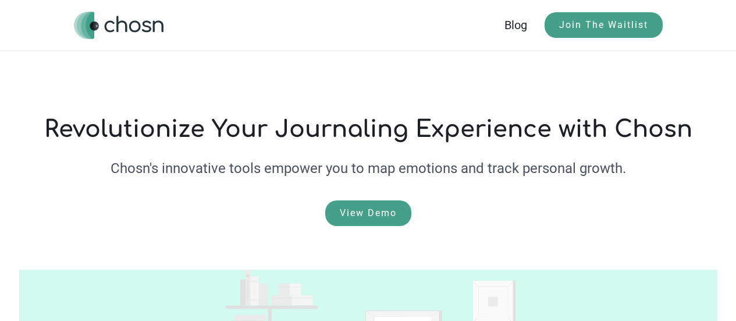 This screenshot has width=736, height=321. Describe the element at coordinates (119, 25) in the screenshot. I see `a: home` at that location.